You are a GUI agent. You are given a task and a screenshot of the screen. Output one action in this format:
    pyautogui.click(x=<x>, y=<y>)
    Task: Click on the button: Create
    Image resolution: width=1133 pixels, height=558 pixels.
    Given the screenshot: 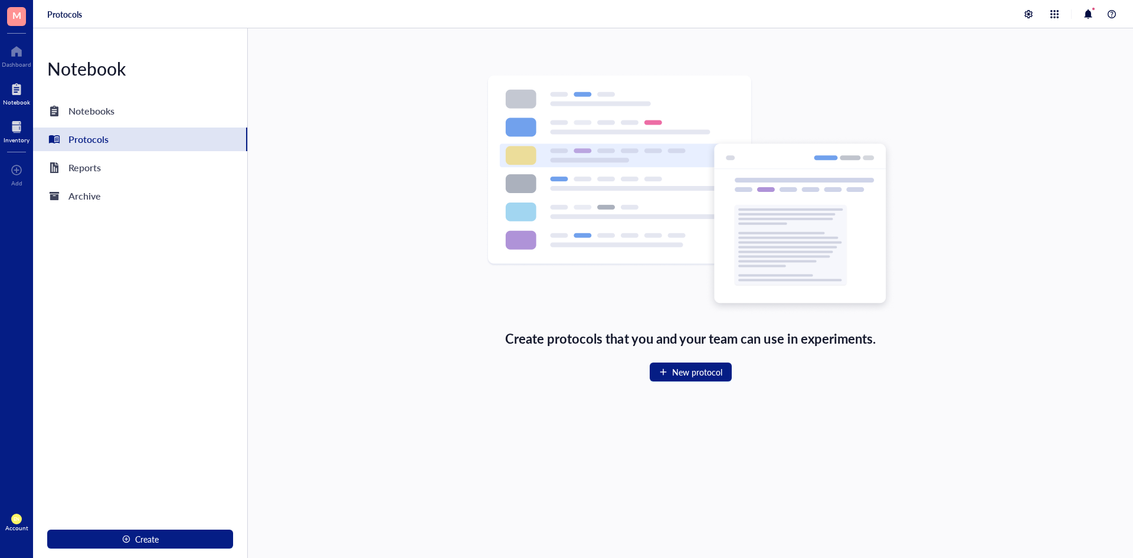 What is the action you would take?
    pyautogui.click(x=140, y=539)
    